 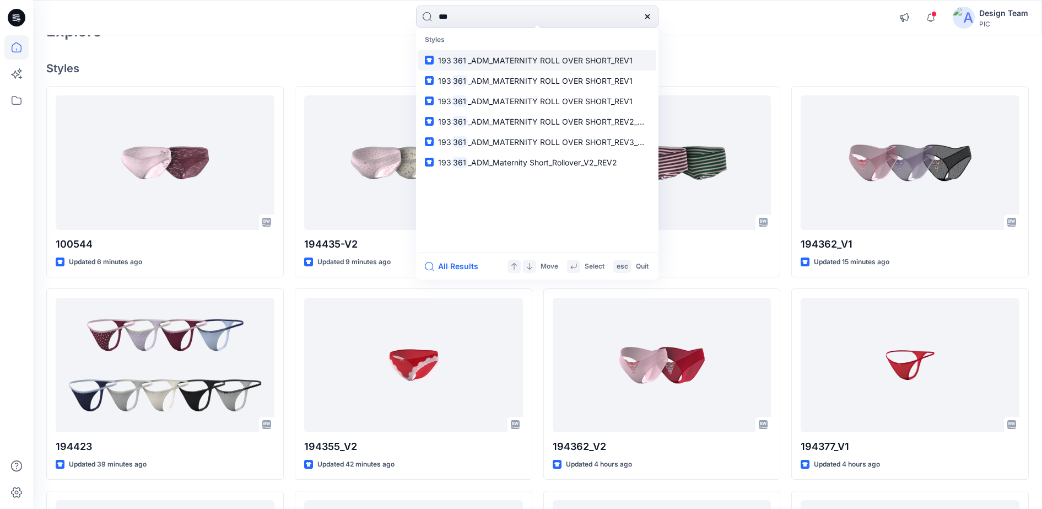 I want to click on div: Design Team, so click(x=1003, y=13).